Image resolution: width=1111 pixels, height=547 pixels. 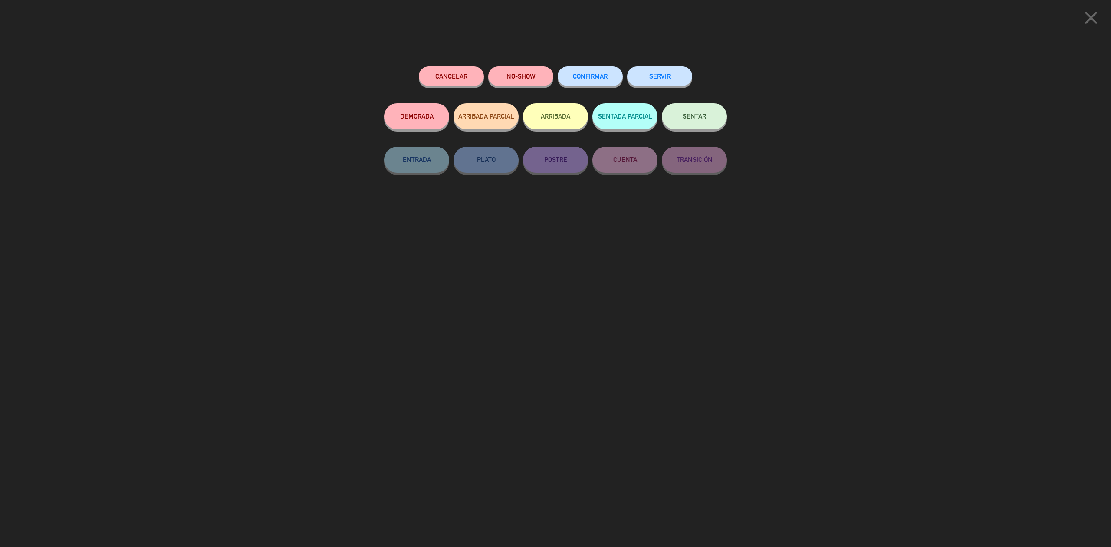 What do you see at coordinates (1091, 18) in the screenshot?
I see `i: close` at bounding box center [1091, 18].